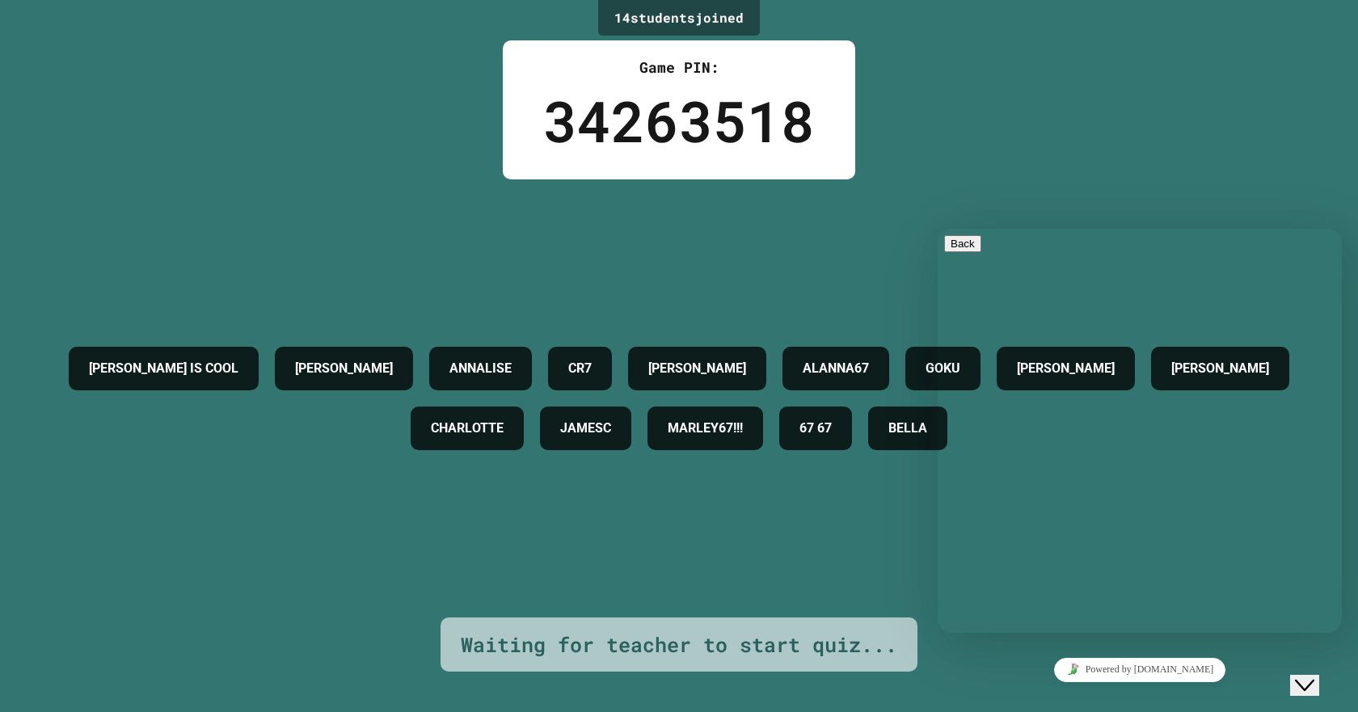 This screenshot has width=1358, height=712. What do you see at coordinates (679, 120) in the screenshot?
I see `div: 34263518` at bounding box center [679, 120].